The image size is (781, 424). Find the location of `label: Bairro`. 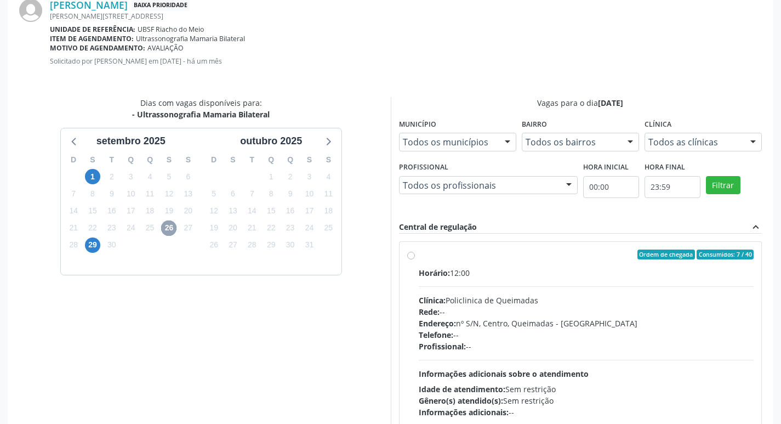

label: Bairro is located at coordinates (534, 124).